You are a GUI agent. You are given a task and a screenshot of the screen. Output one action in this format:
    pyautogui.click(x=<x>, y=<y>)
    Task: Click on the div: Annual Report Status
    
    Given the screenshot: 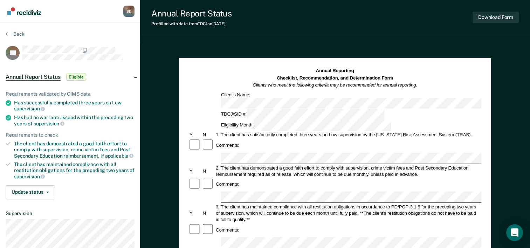 What is the action you would take?
    pyautogui.click(x=191, y=13)
    